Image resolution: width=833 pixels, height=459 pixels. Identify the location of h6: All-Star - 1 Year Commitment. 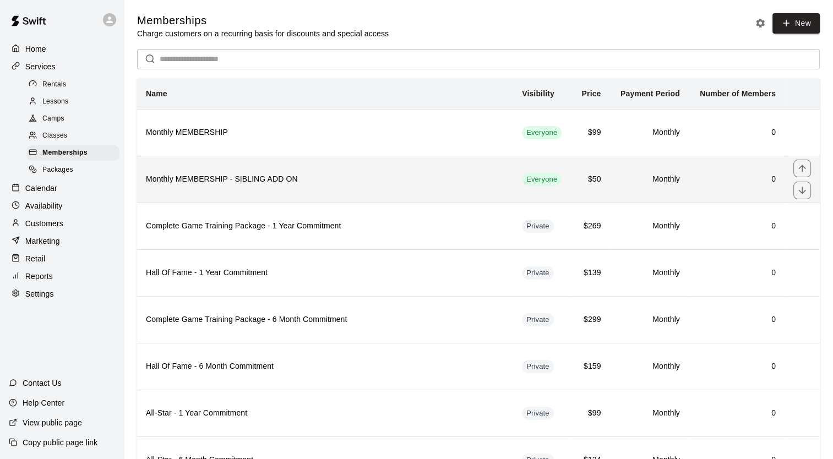
(325, 414).